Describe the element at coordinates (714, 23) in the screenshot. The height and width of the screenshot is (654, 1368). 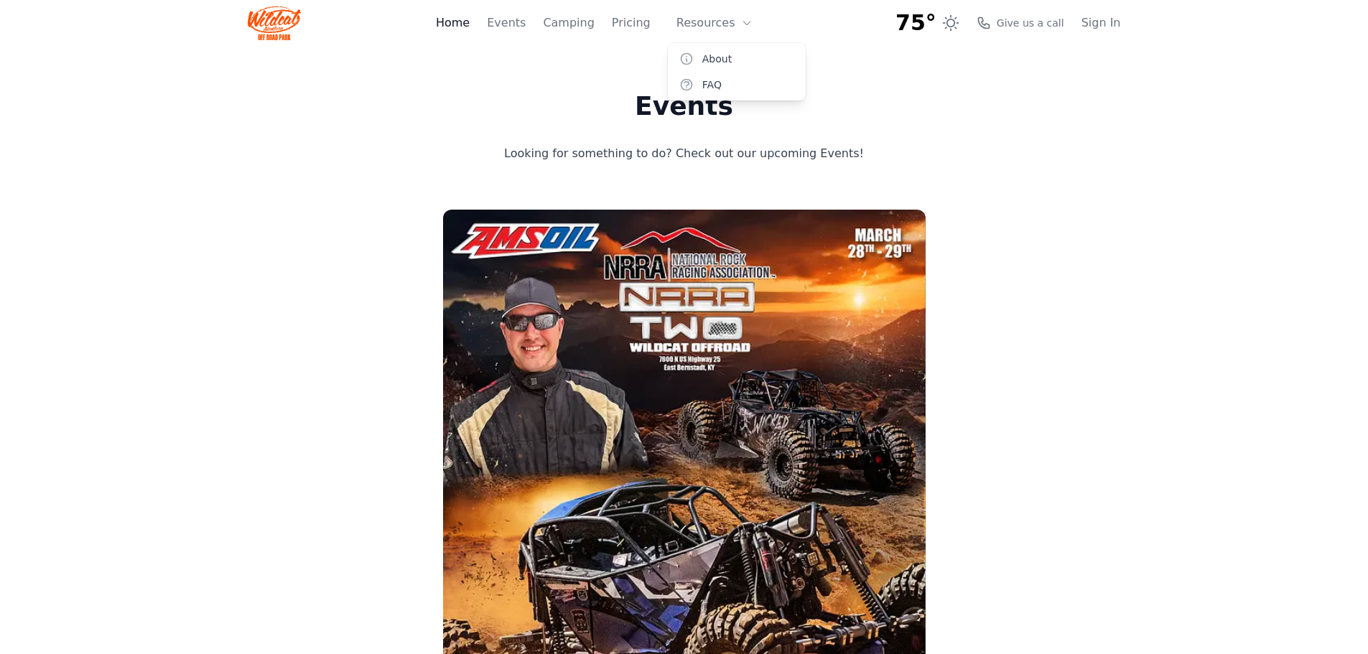
I see `button: Resources` at that location.